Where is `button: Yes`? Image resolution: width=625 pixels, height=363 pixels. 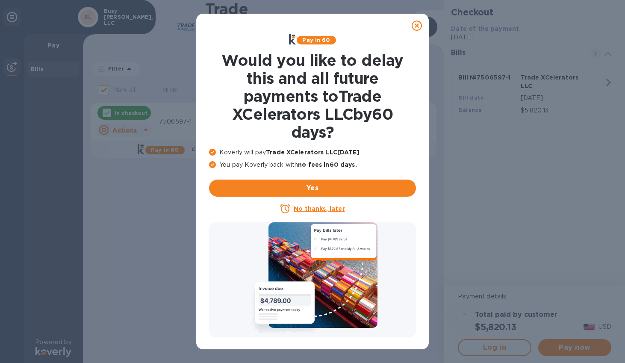
button: Yes is located at coordinates (312, 188).